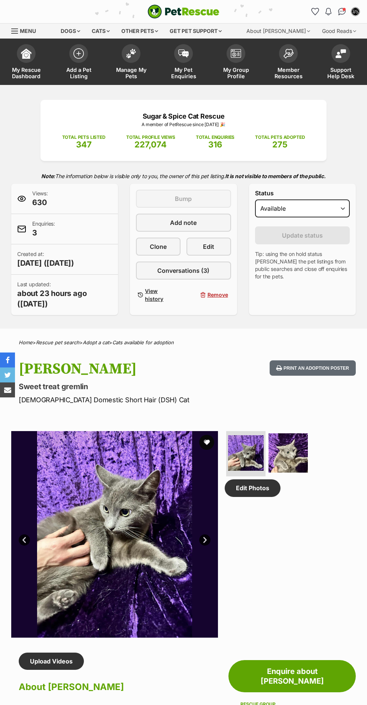 The image size is (367, 705). Describe the element at coordinates (328, 12) in the screenshot. I see `button: Notifications` at that location.